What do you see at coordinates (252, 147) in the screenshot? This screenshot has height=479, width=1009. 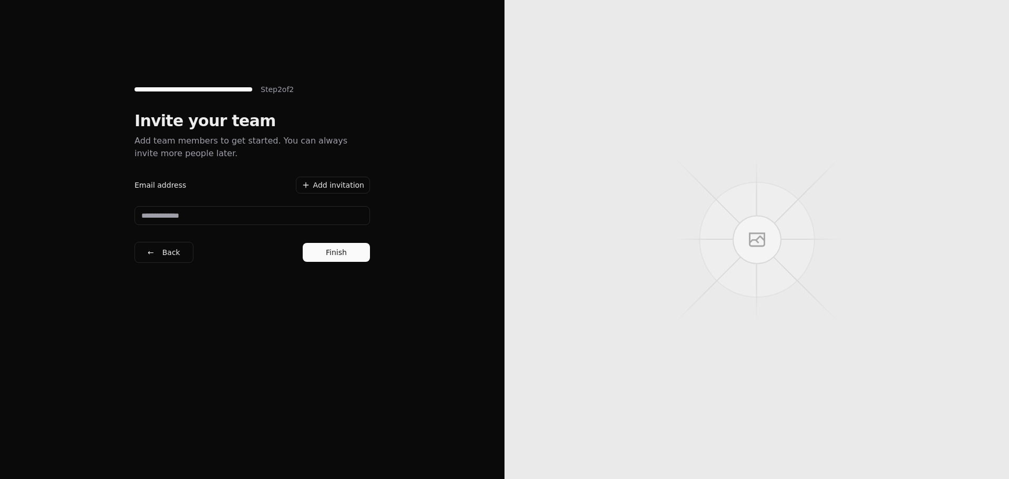 I see `p: Add team members to get started. You can always invite more people later.` at bounding box center [252, 147].